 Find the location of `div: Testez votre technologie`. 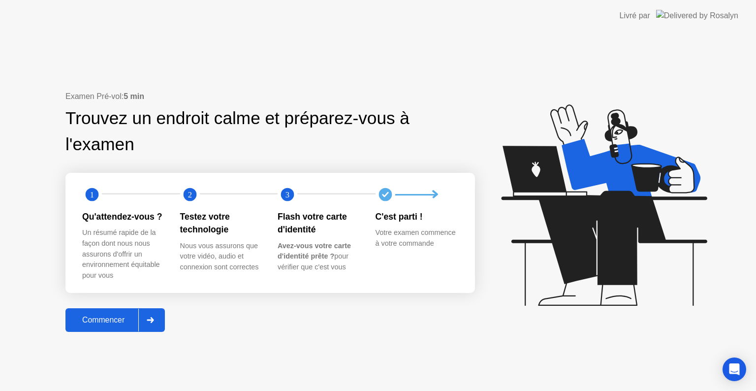

div: Testez votre technologie is located at coordinates (221, 223).